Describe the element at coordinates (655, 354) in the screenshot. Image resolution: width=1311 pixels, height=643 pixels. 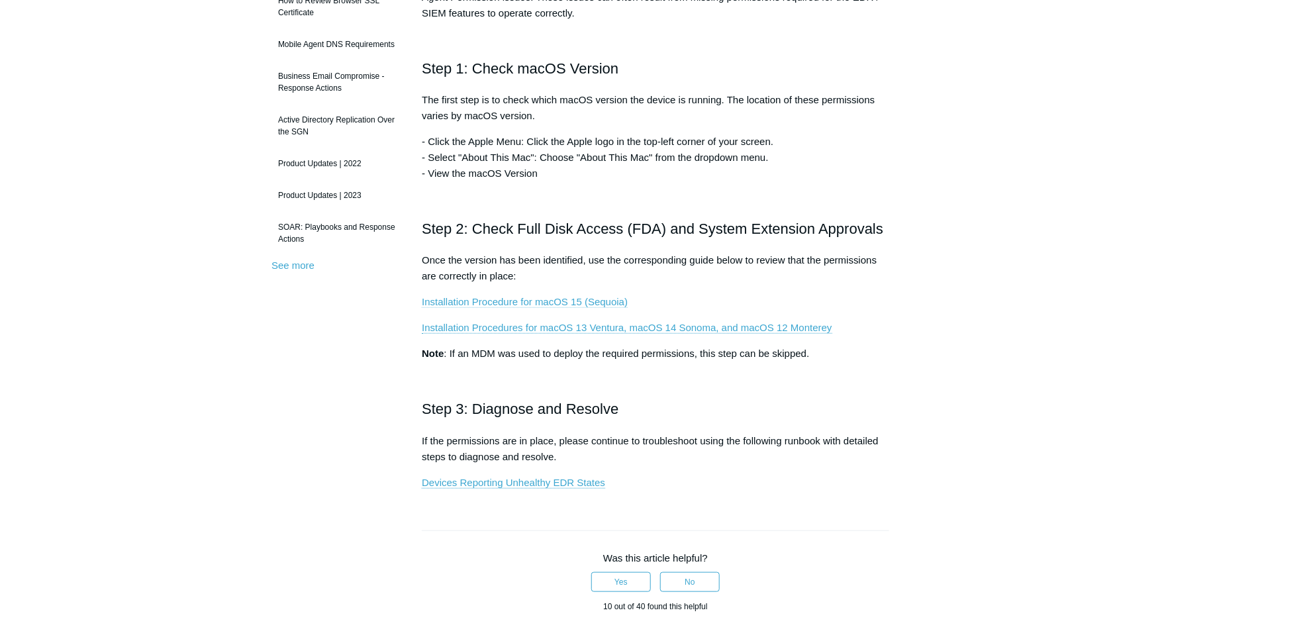
I see `p: : If an MDM was used to deploy the required permissions, this step can be skipped.` at that location.